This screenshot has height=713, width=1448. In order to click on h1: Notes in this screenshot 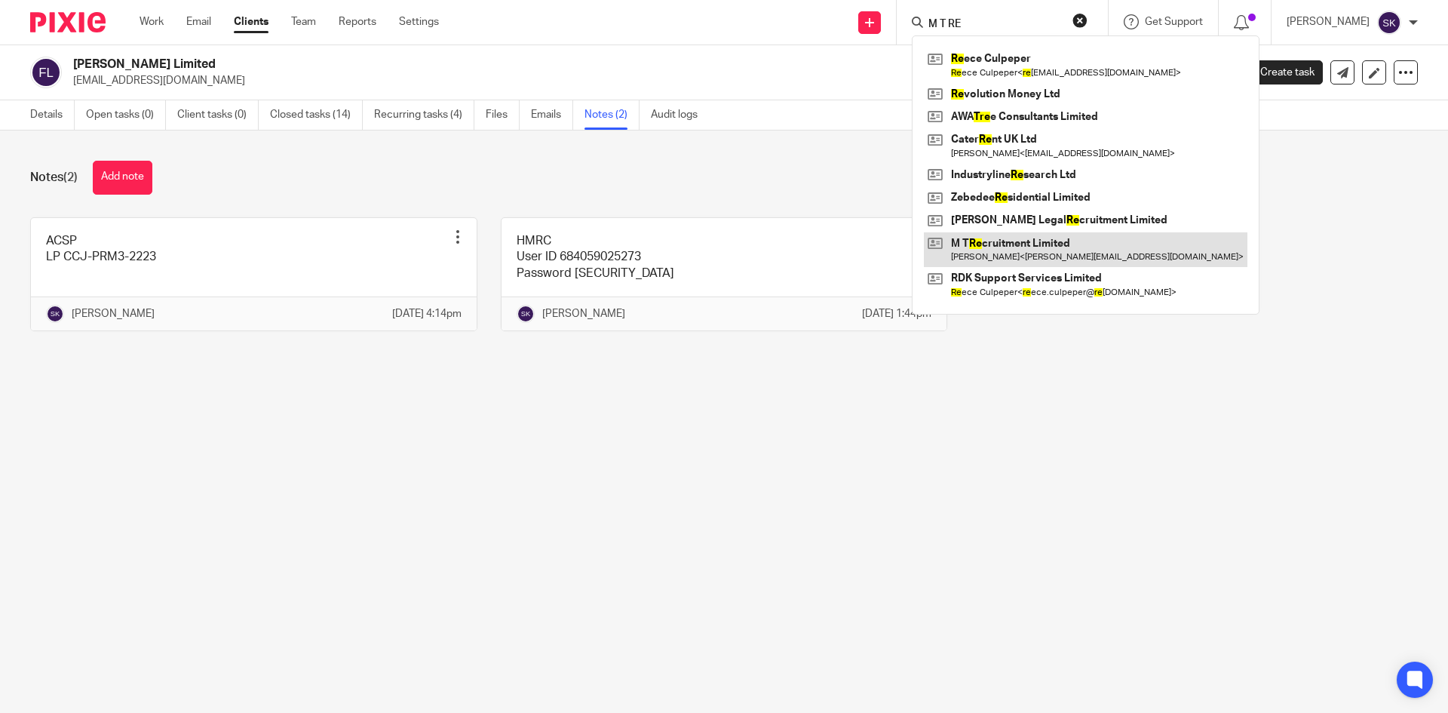, I will do `click(54, 177)`.